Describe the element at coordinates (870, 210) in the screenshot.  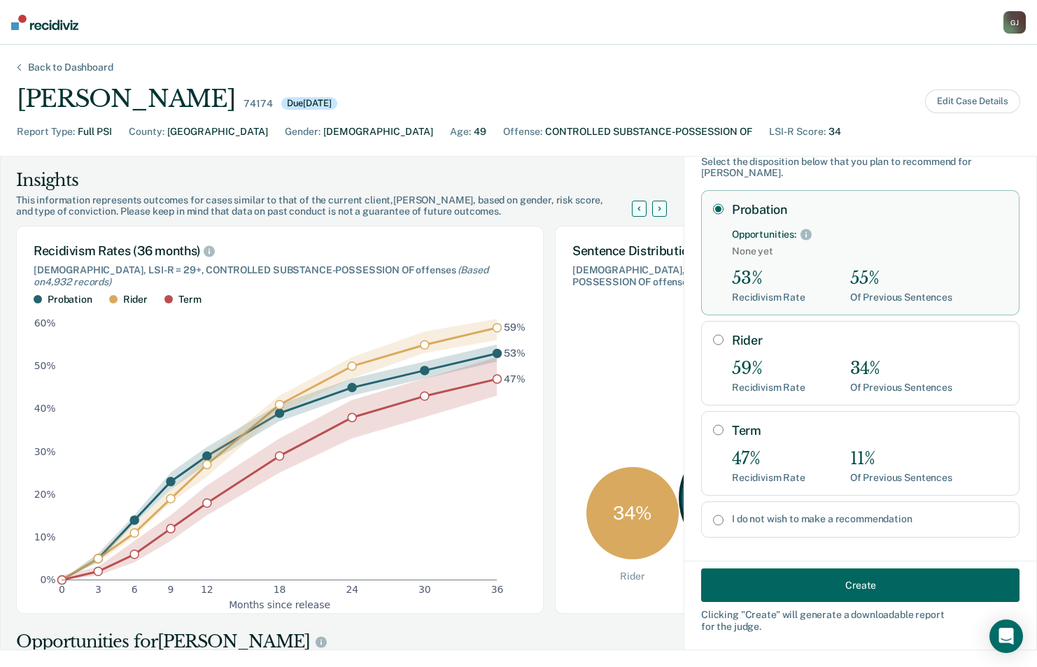
I see `label: Probation` at that location.